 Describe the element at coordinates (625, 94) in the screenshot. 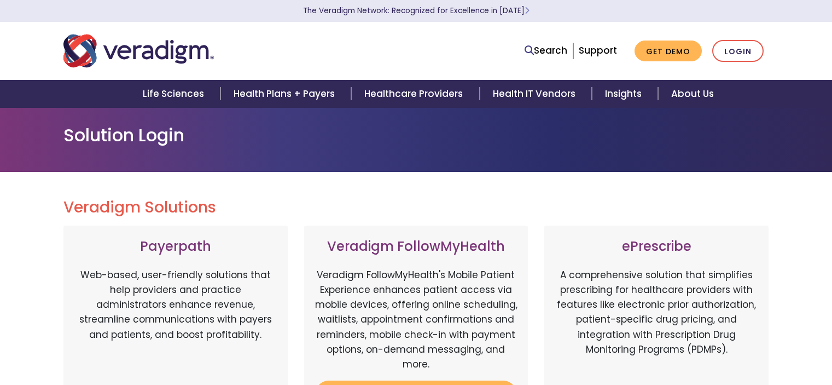

I see `a: Insights` at that location.